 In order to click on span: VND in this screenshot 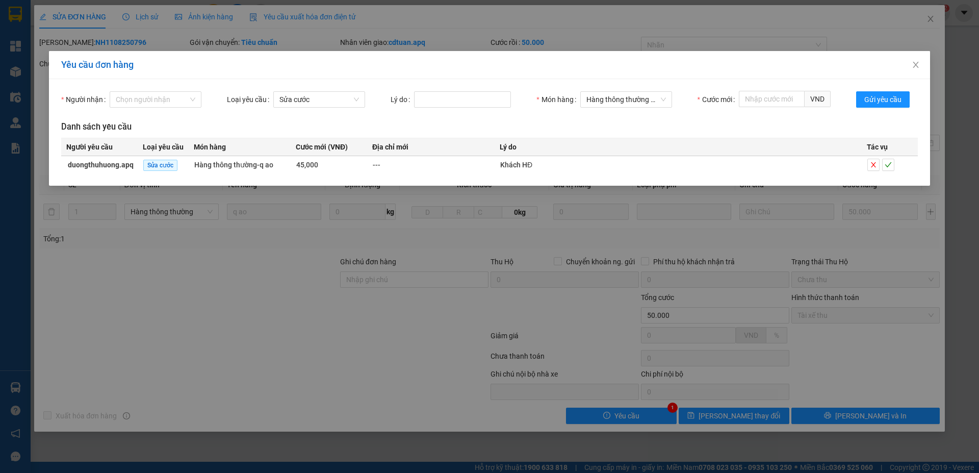, I will do `click(817, 99)`.